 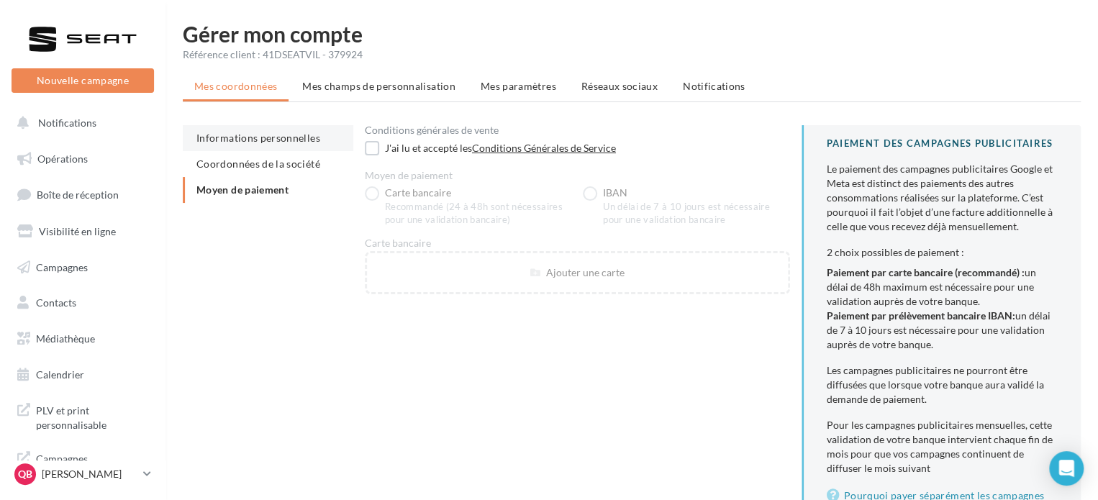 I want to click on span: Médiathèque, so click(x=65, y=338).